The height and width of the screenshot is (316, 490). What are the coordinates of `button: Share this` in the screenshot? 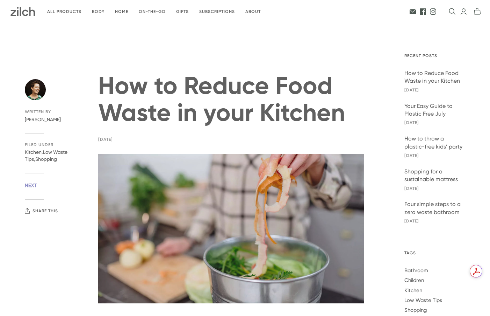 It's located at (41, 210).